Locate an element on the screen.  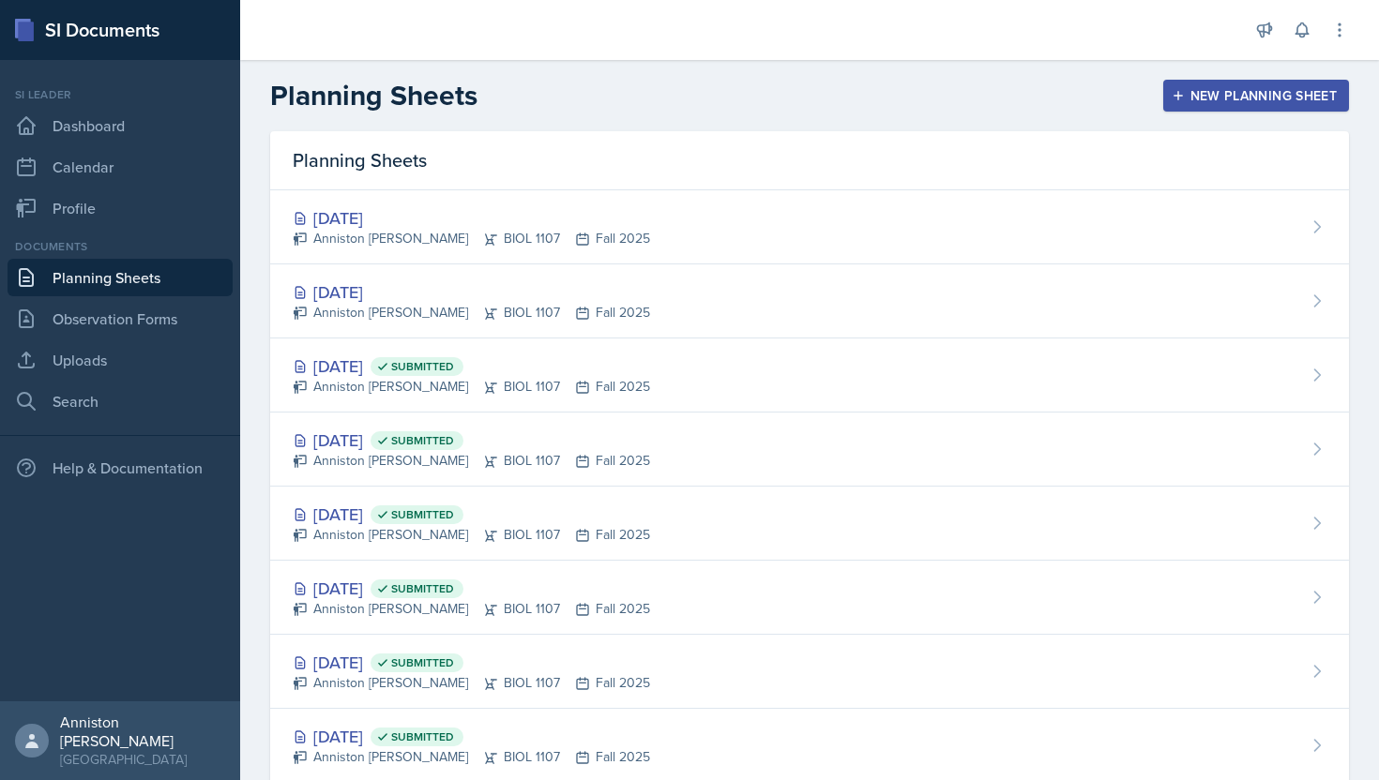
div: New Planning Sheet is located at coordinates (1256, 96).